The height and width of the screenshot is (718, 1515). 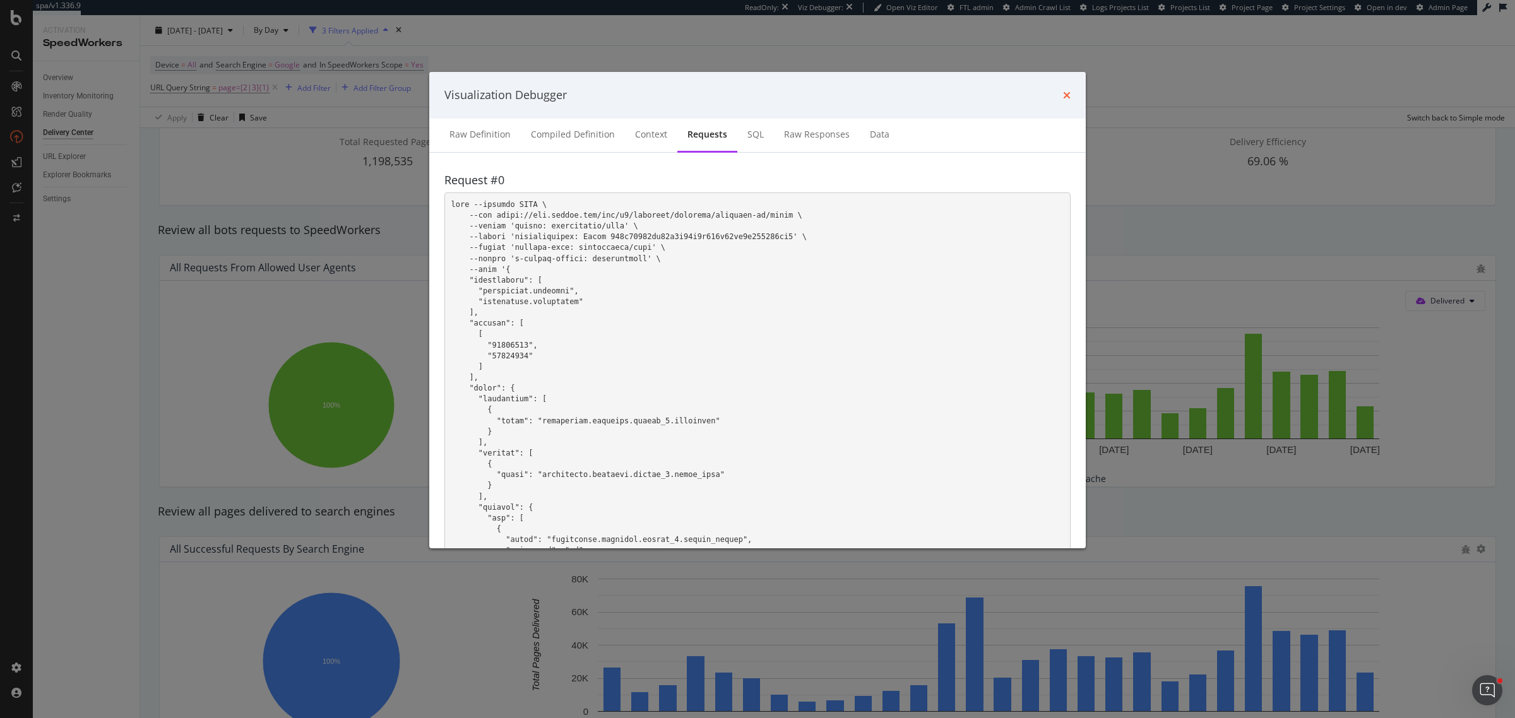 What do you see at coordinates (506, 95) in the screenshot?
I see `div: Visualization Debugger` at bounding box center [506, 95].